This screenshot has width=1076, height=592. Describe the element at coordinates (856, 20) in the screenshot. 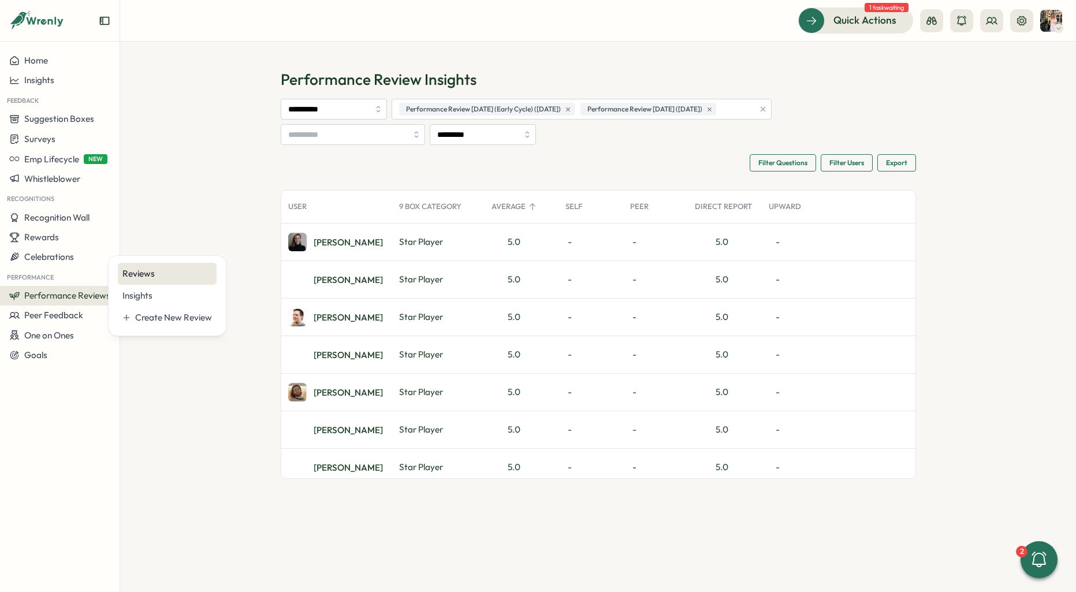

I see `button: Quick Actions` at that location.